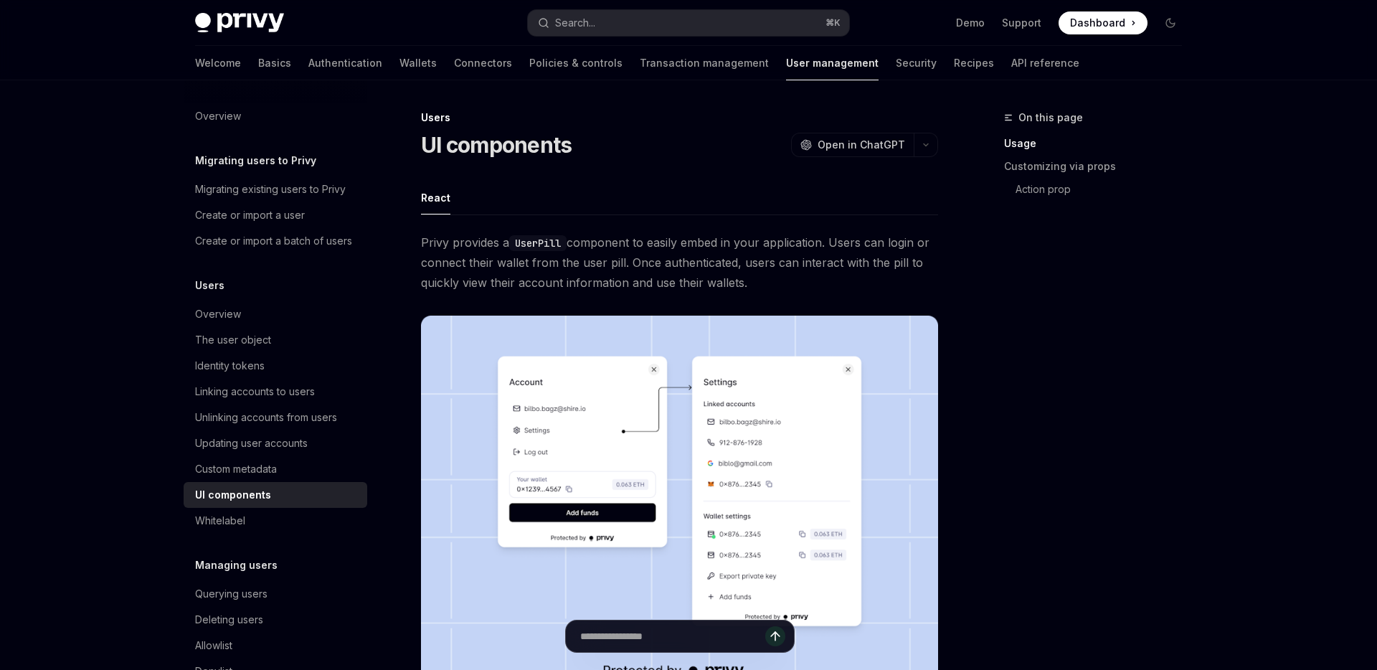 The width and height of the screenshot is (1377, 670). Describe the element at coordinates (233, 495) in the screenshot. I see `div: UI components` at that location.